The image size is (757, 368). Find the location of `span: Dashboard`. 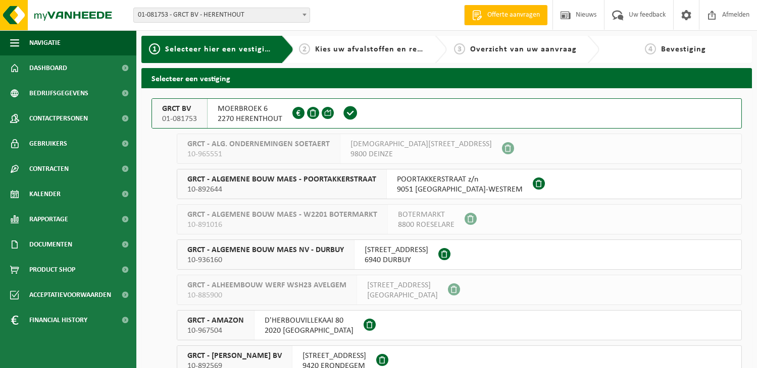

span: Dashboard is located at coordinates (48, 68).